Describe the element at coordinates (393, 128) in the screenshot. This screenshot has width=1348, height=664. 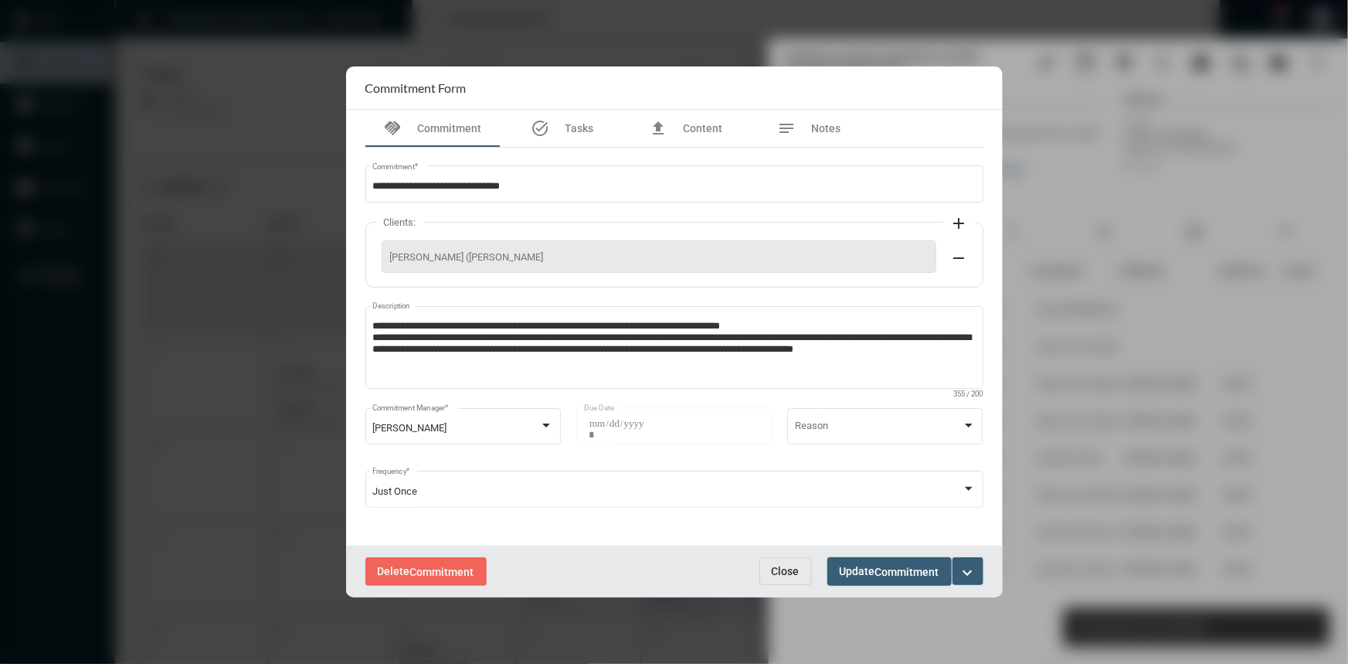
I see `mat-icon: handshake` at that location.